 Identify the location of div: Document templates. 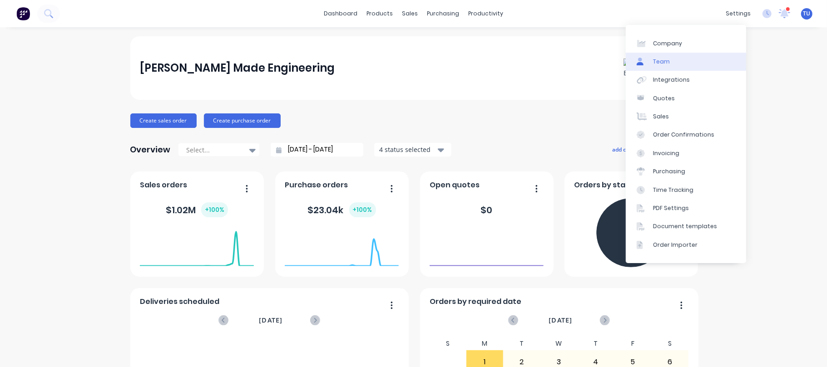
(685, 227).